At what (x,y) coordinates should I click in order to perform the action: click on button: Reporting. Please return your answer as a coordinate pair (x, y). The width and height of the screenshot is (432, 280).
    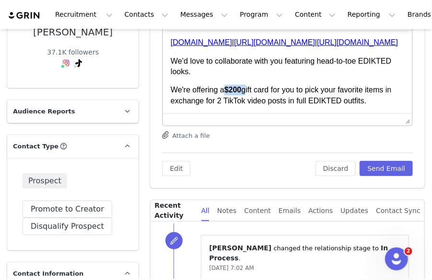
    Looking at the image, I should click on (371, 14).